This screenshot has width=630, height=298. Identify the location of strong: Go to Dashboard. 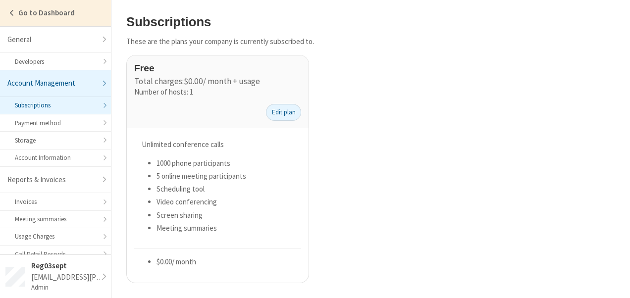
(47, 12).